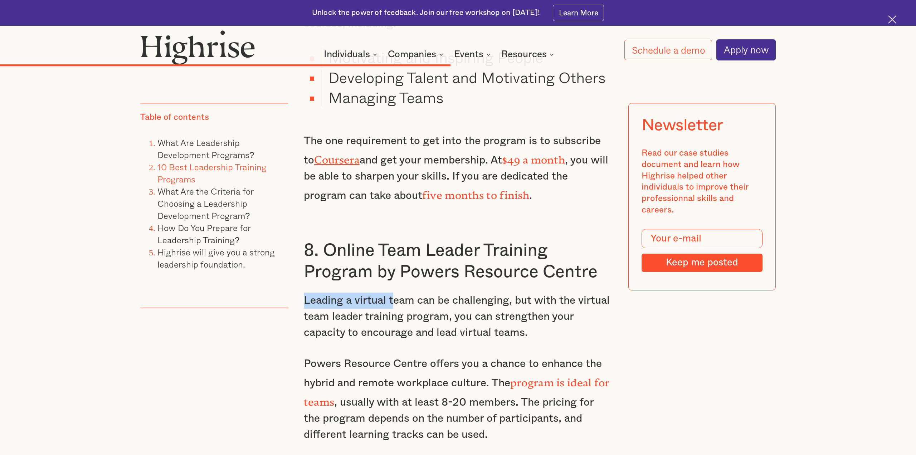  Describe the element at coordinates (467, 77) in the screenshot. I see `li: Developing Talent and Motivating Others` at that location.